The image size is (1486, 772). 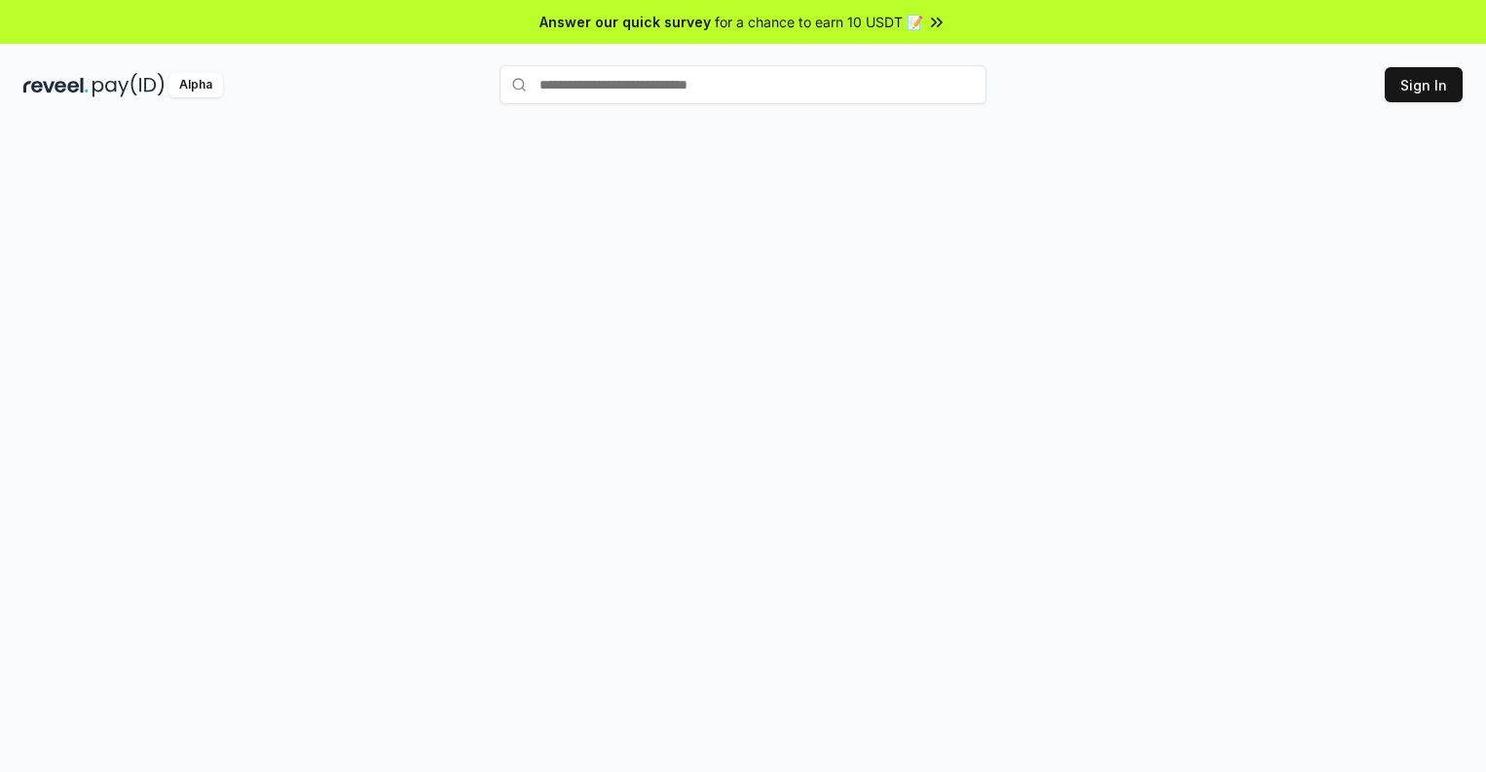 What do you see at coordinates (56, 85) in the screenshot?
I see `img: reveel_dark` at bounding box center [56, 85].